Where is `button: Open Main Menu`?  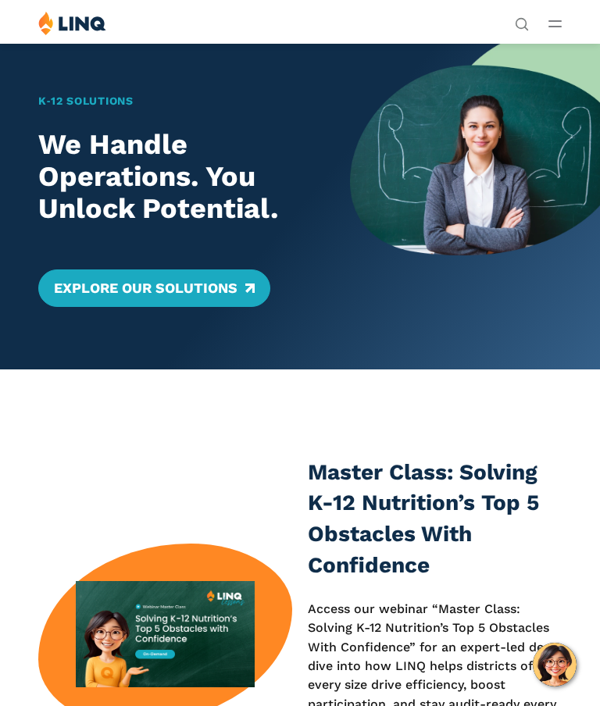 button: Open Main Menu is located at coordinates (555, 23).